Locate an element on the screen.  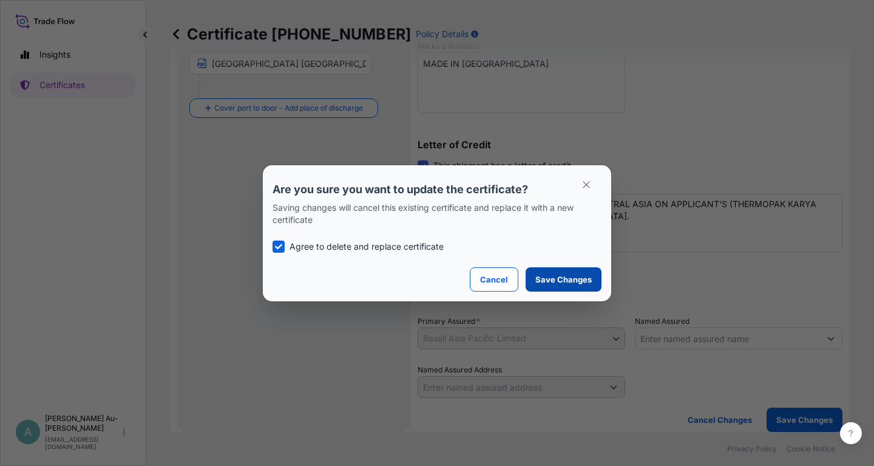
p: Agree to delete and replace certificate is located at coordinates (367, 247).